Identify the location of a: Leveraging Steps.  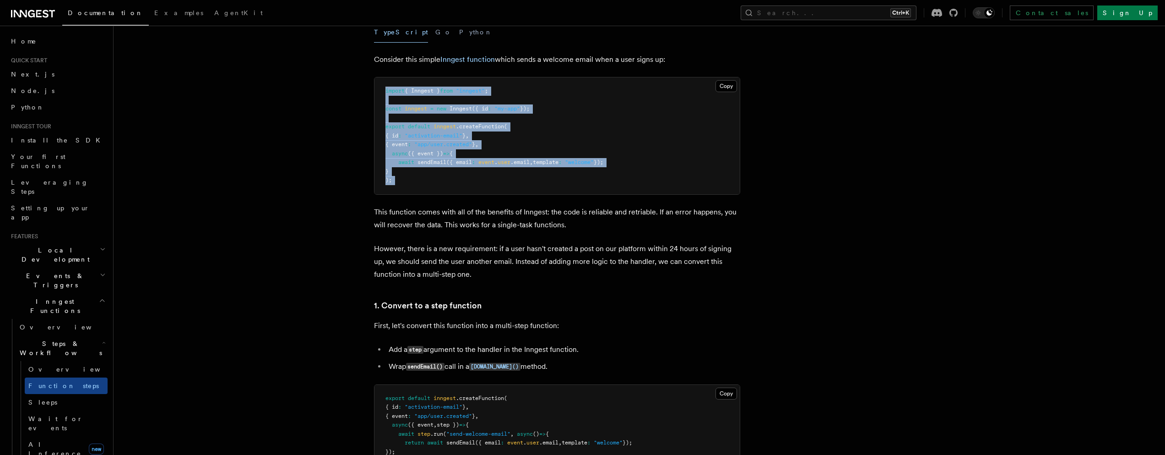
(57, 187).